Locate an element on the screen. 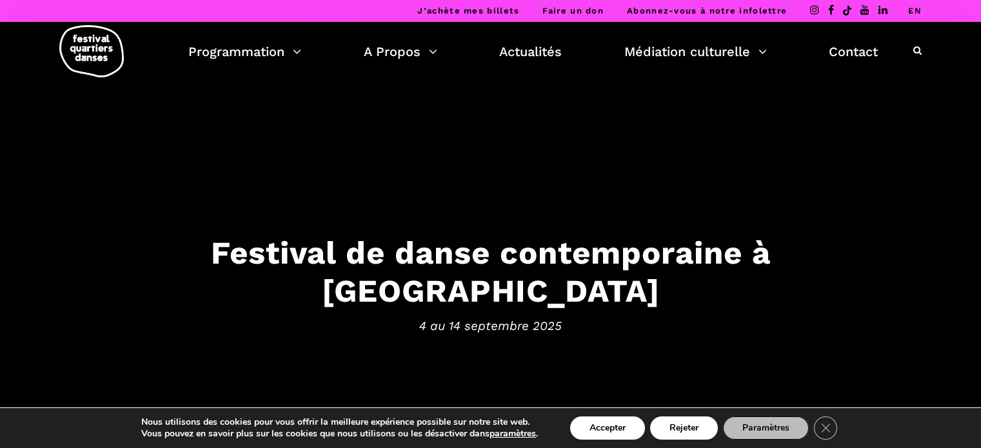 Image resolution: width=981 pixels, height=448 pixels. a: Programmation is located at coordinates (244, 52).